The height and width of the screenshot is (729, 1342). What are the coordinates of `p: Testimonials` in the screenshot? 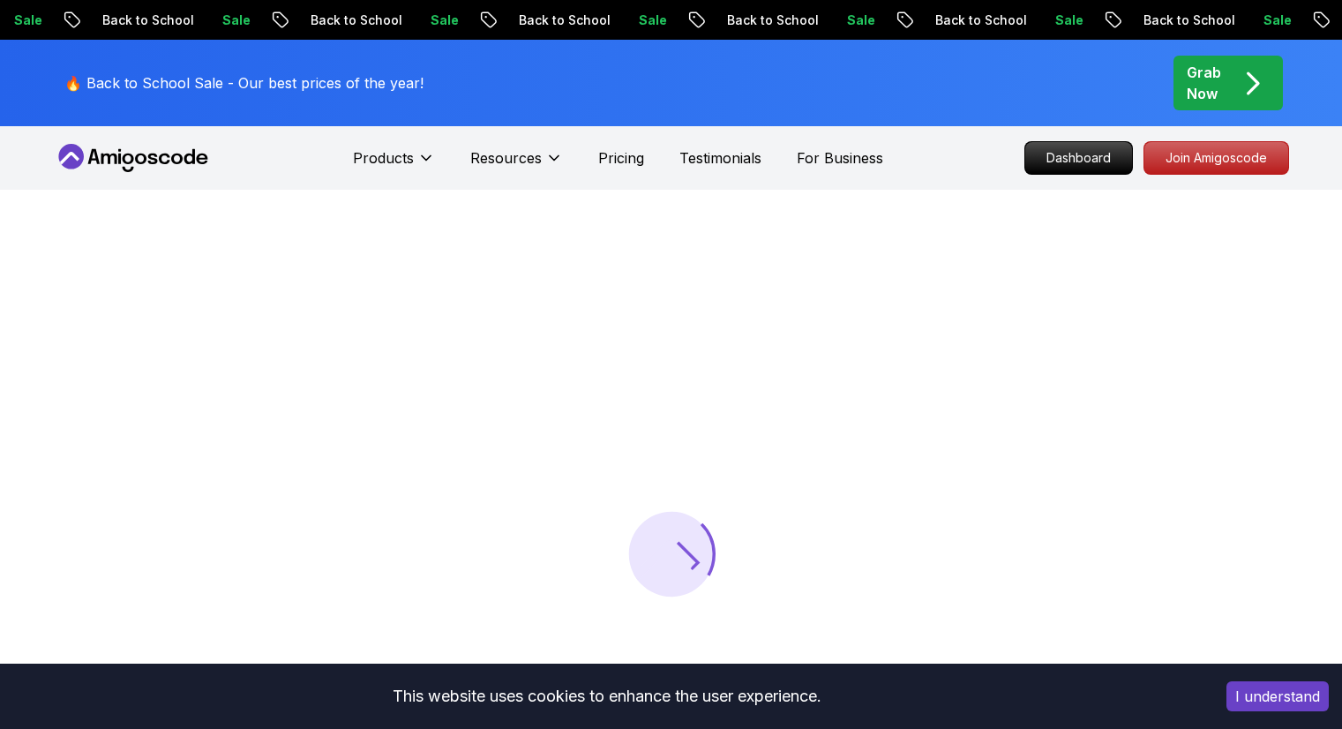 It's located at (720, 158).